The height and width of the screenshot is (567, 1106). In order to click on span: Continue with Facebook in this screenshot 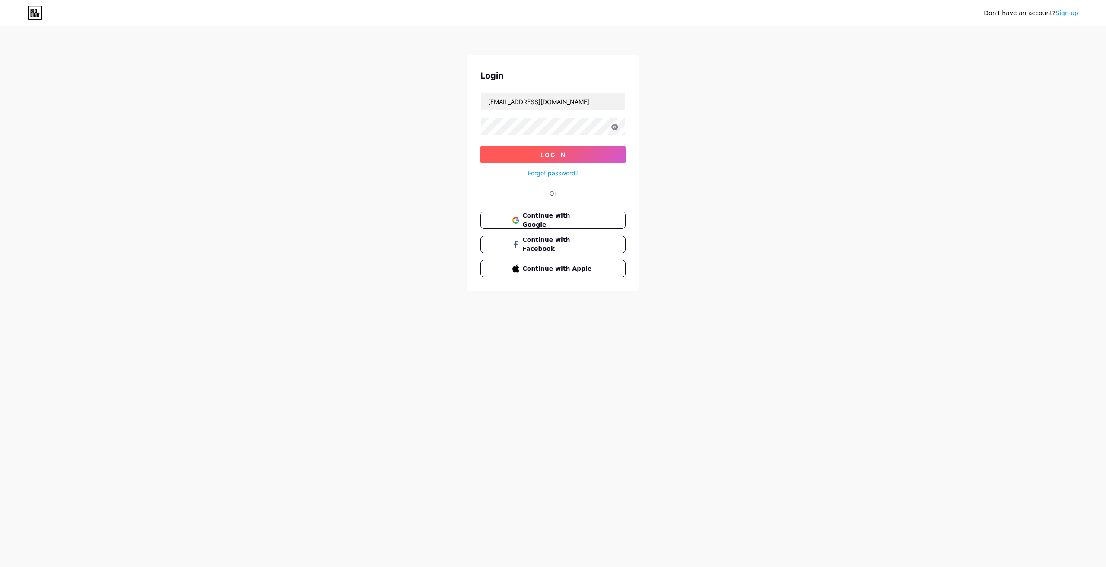, I will do `click(558, 244)`.